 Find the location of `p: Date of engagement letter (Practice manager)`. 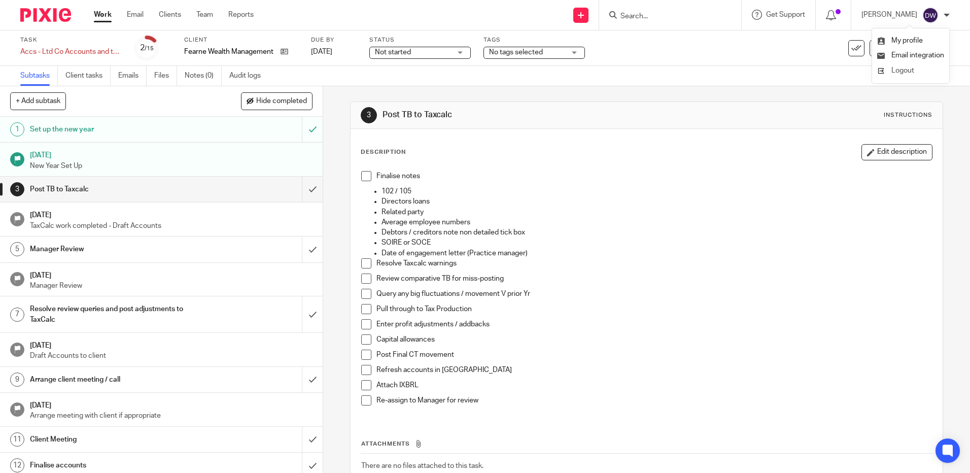

p: Date of engagement letter (Practice manager) is located at coordinates (656, 253).